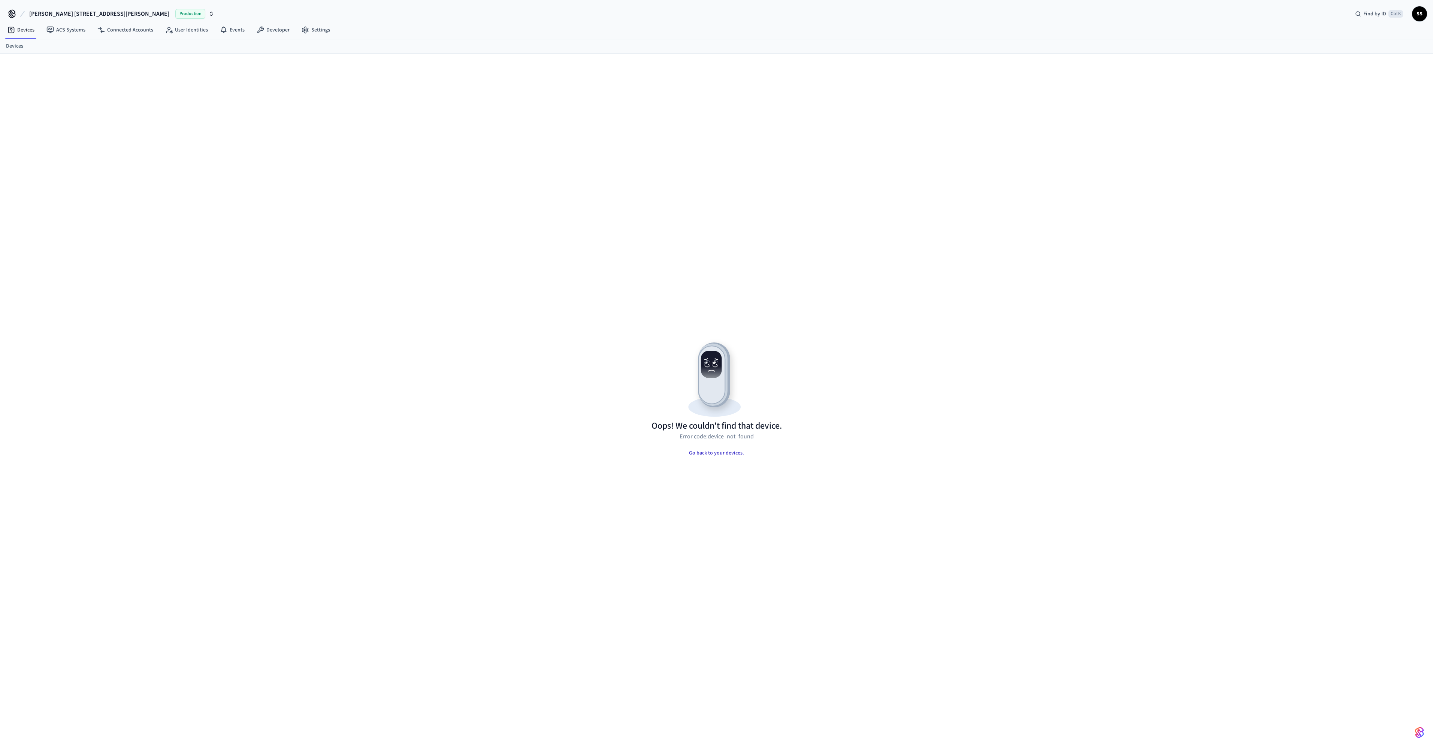 The width and height of the screenshot is (1433, 746). What do you see at coordinates (125, 30) in the screenshot?
I see `a: Connected Accounts` at bounding box center [125, 30].